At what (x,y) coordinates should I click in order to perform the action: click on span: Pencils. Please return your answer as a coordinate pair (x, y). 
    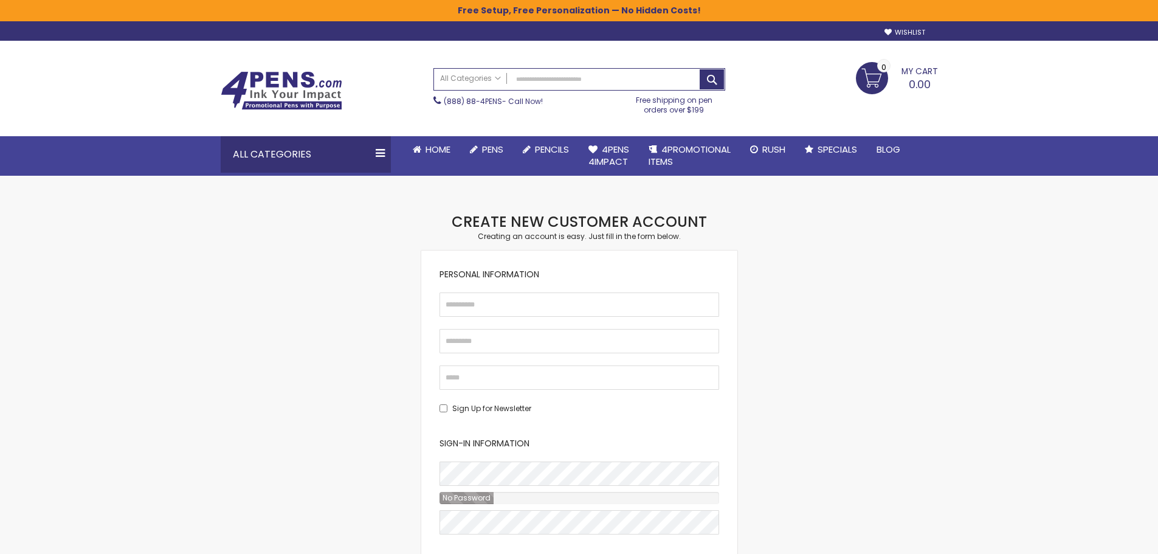
    Looking at the image, I should click on (552, 149).